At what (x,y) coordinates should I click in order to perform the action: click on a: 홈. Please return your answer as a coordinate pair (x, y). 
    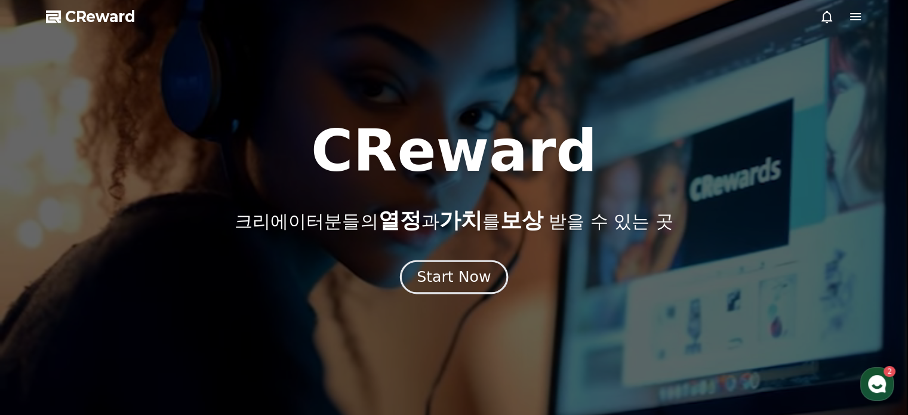
    Looking at the image, I should click on (41, 331).